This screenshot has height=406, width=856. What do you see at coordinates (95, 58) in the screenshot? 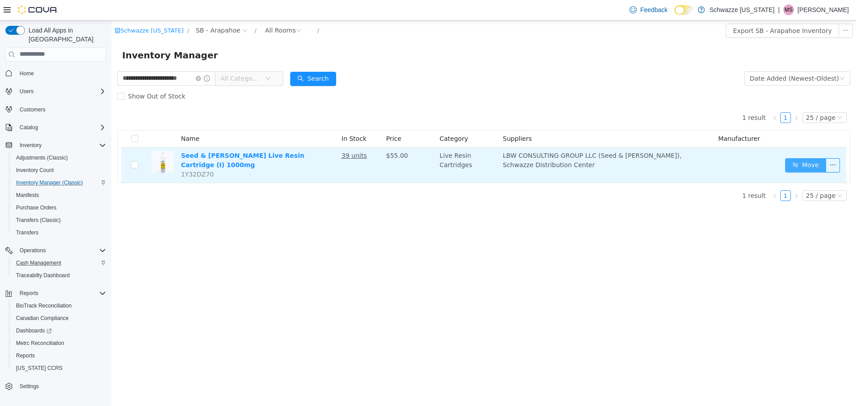
I see `i: icon: info-circle` at bounding box center [95, 58].